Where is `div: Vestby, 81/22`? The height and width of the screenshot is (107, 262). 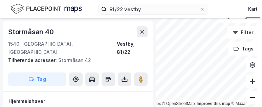 div: Vestby, 81/22 is located at coordinates (132, 48).